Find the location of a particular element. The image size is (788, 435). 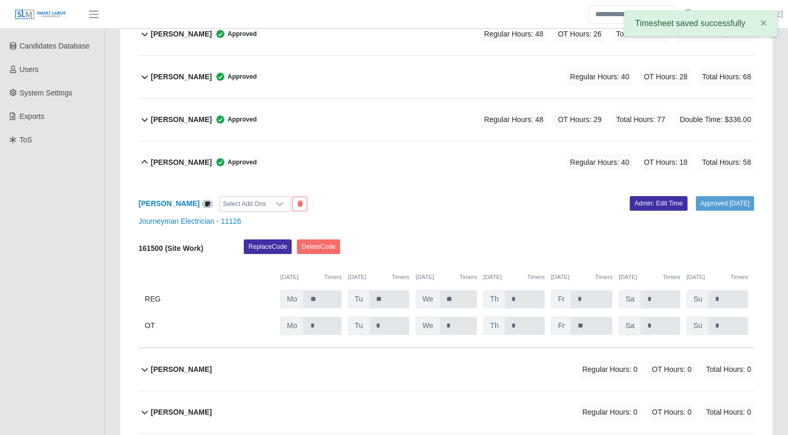

span: OT Hours: 28 is located at coordinates (666, 77).